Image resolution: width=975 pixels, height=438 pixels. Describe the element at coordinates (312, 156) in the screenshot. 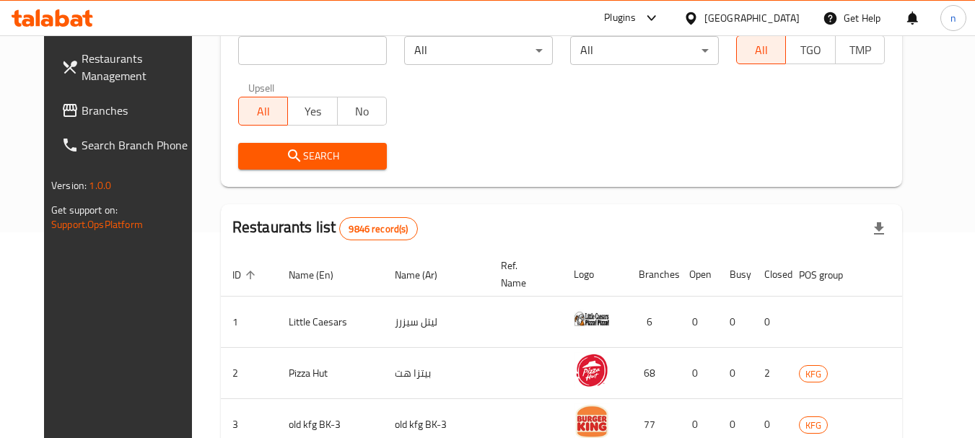

I see `button: Search` at that location.